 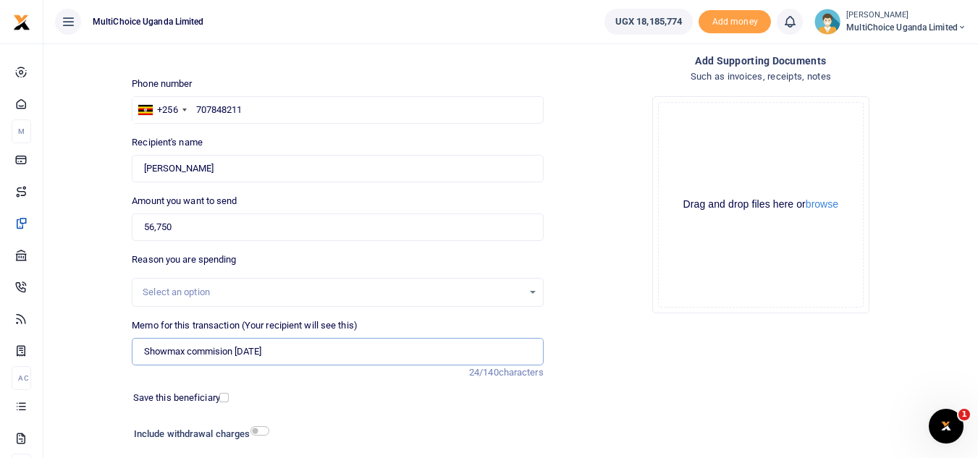 I want to click on a: UGX 18,185,774, so click(x=649, y=22).